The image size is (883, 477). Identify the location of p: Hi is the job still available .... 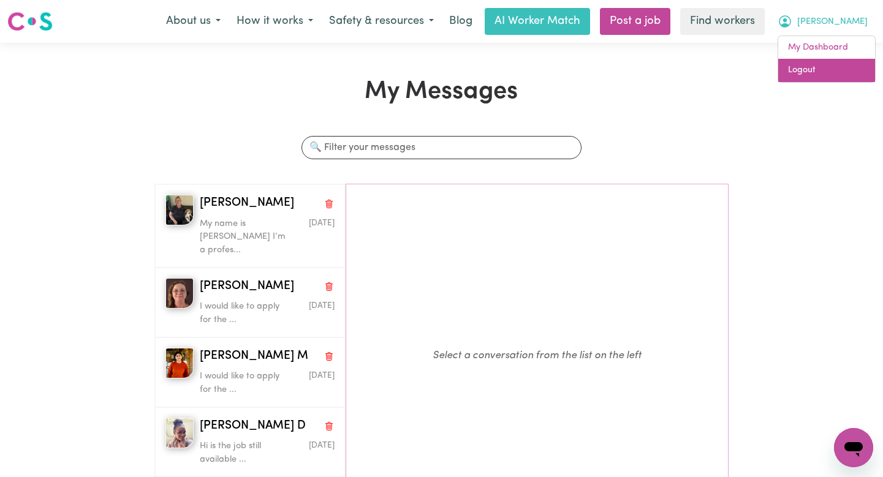
(244, 453).